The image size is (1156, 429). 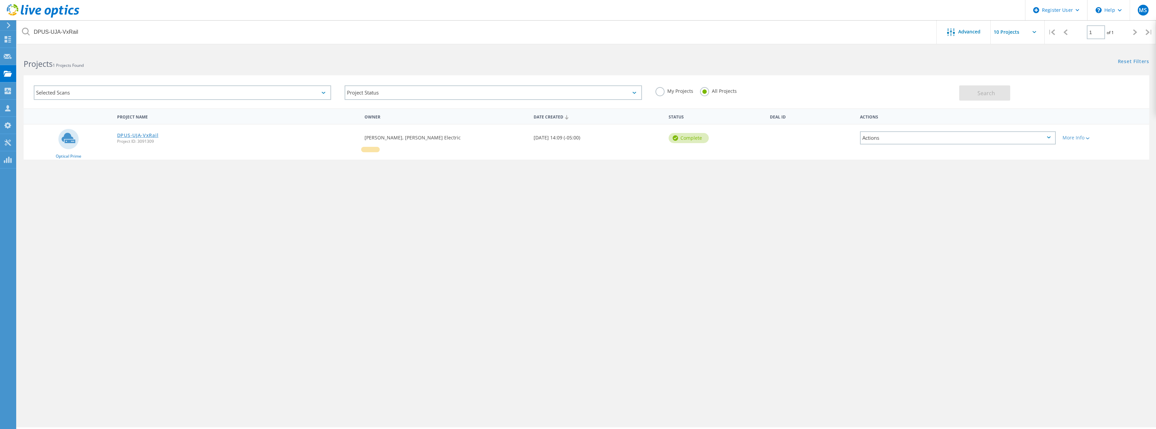 What do you see at coordinates (493, 92) in the screenshot?
I see `div: Project Status` at bounding box center [493, 92].